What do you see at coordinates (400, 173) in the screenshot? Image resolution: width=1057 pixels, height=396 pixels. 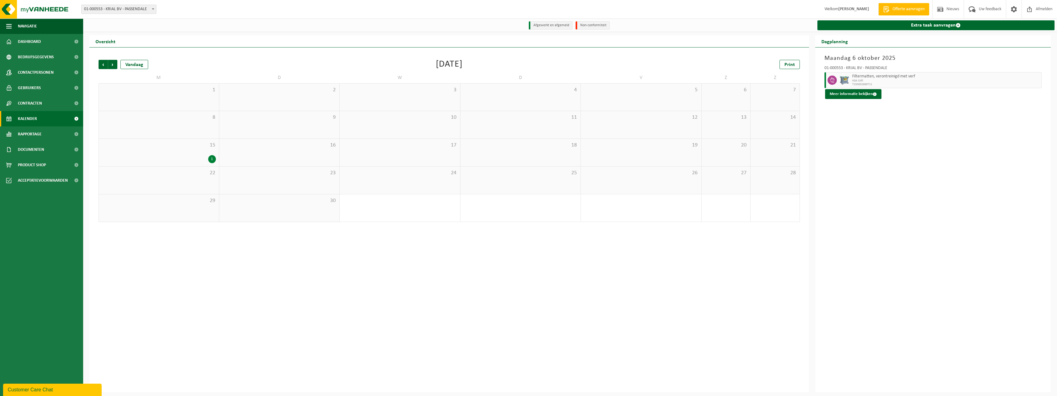 I see `span: 24` at bounding box center [400, 173].